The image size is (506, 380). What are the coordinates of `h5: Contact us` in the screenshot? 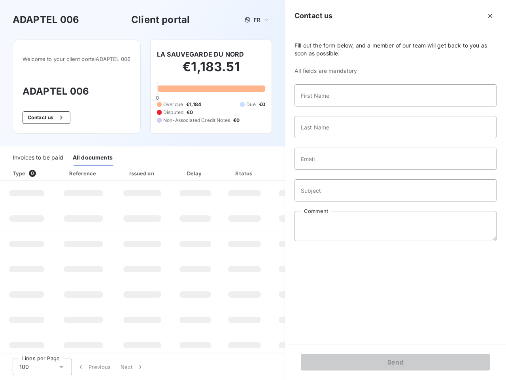 It's located at (314, 16).